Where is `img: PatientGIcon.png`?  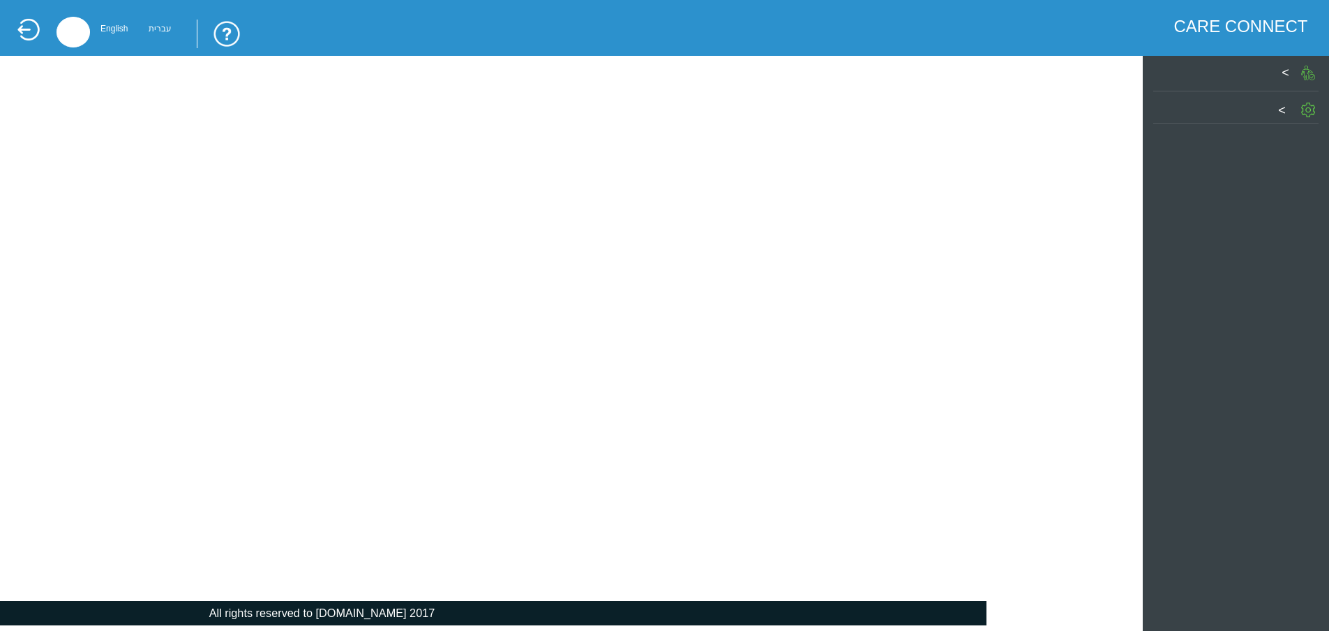
img: PatientGIcon.png is located at coordinates (1308, 73).